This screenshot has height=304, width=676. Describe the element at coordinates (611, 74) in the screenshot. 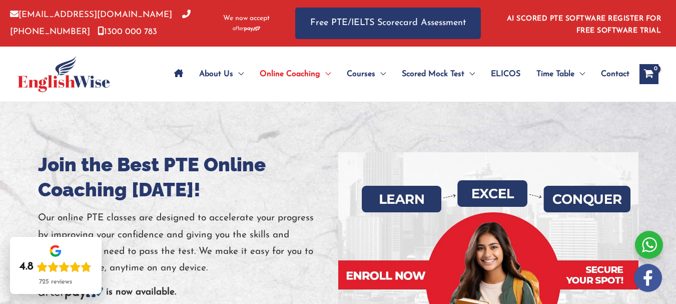

I see `a: Contact` at that location.